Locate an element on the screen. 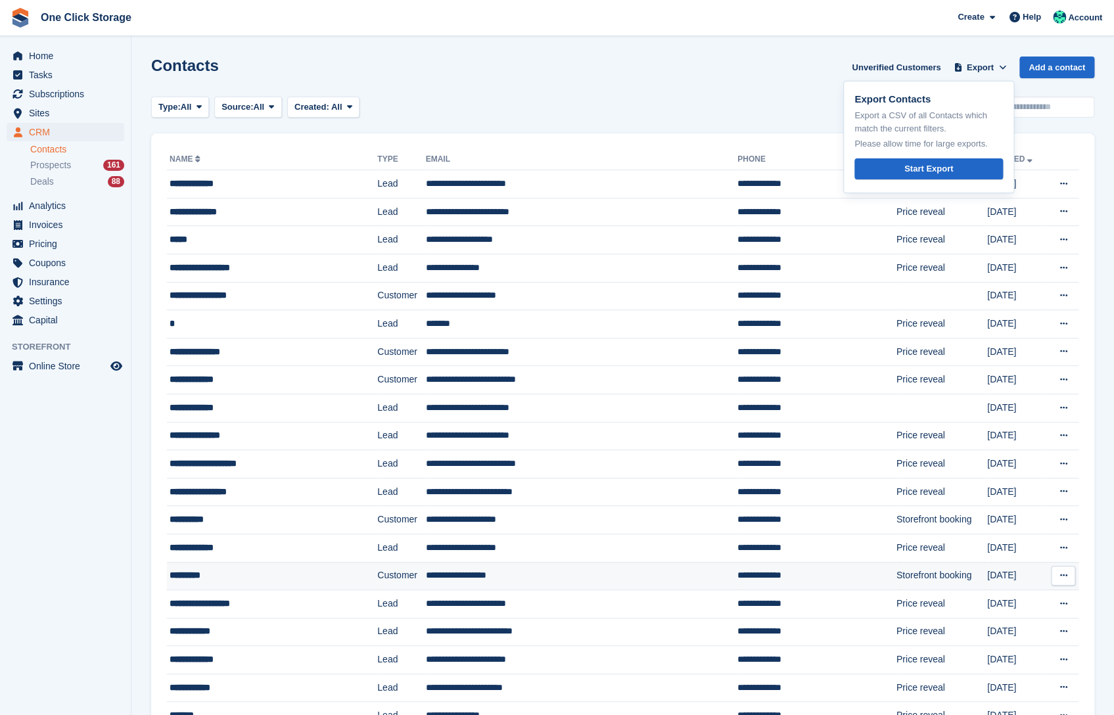 This screenshot has width=1114, height=715. span: Created: is located at coordinates (311, 106).